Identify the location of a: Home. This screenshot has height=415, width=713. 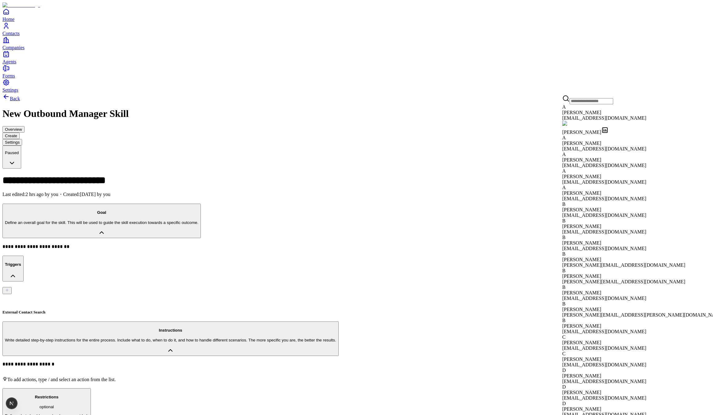
(357, 15).